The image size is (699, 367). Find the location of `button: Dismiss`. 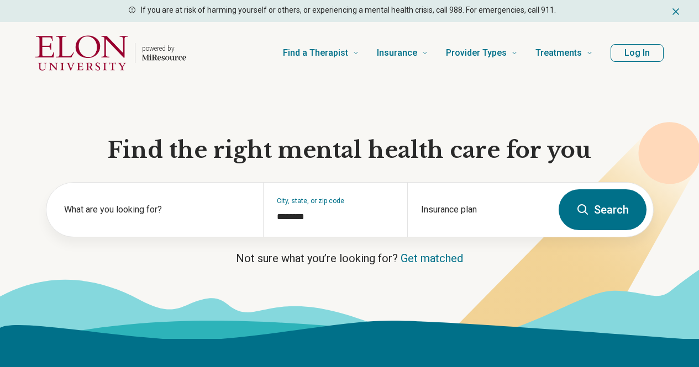

button: Dismiss is located at coordinates (676, 11).